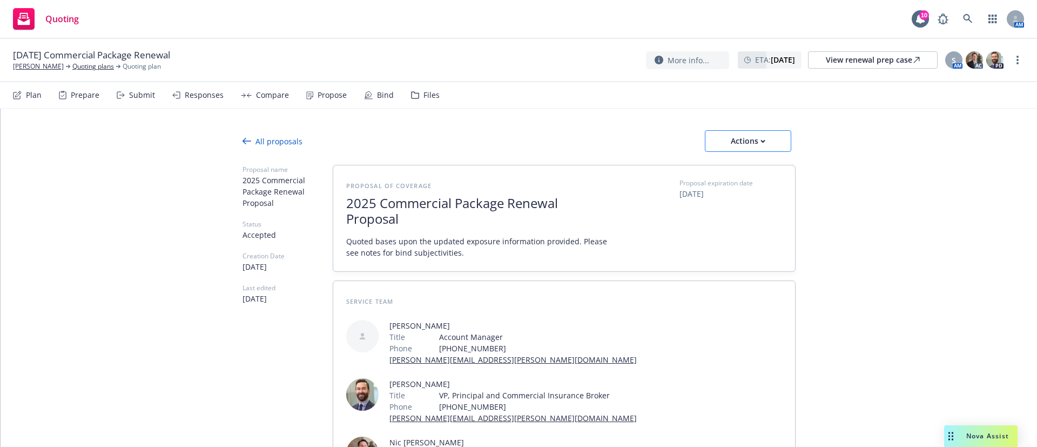 The width and height of the screenshot is (1037, 447). Describe the element at coordinates (385, 95) in the screenshot. I see `div: Bind` at that location.